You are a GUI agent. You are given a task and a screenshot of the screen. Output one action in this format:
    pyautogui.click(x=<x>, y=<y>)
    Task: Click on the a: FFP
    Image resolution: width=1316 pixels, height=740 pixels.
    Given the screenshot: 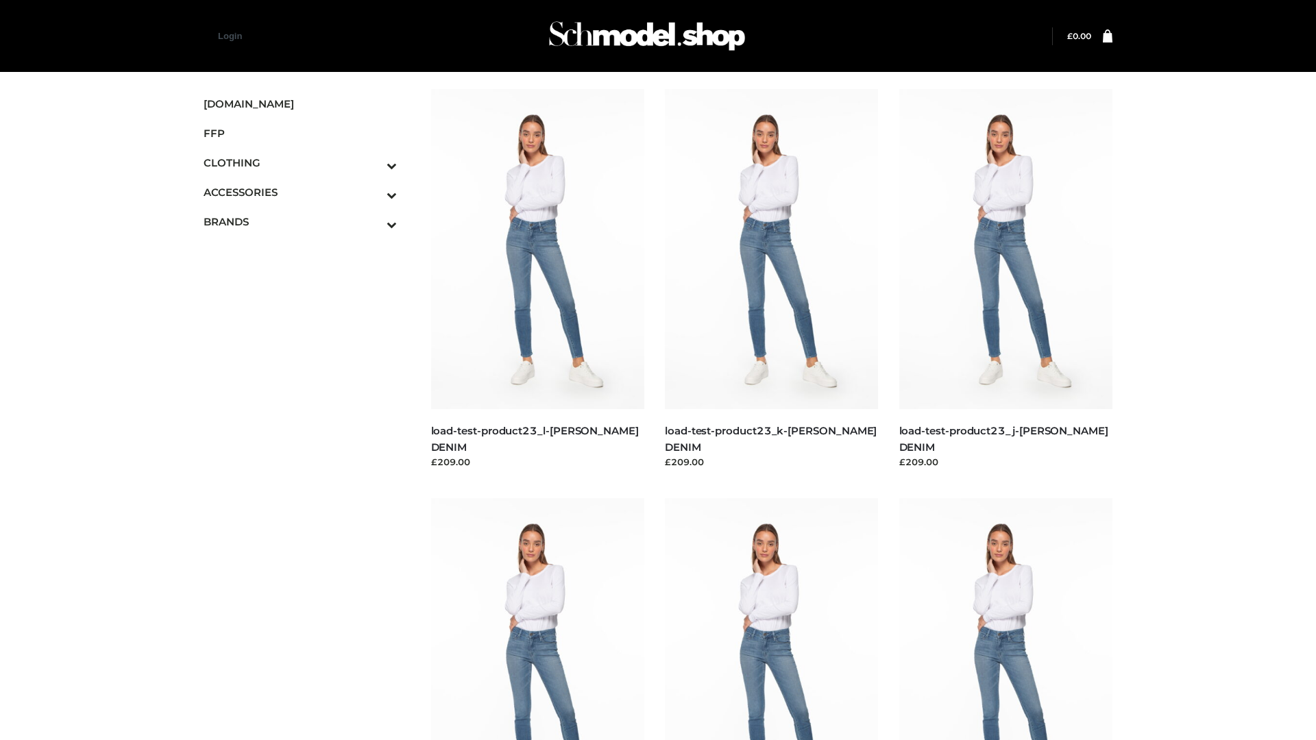 What is the action you would take?
    pyautogui.click(x=300, y=133)
    